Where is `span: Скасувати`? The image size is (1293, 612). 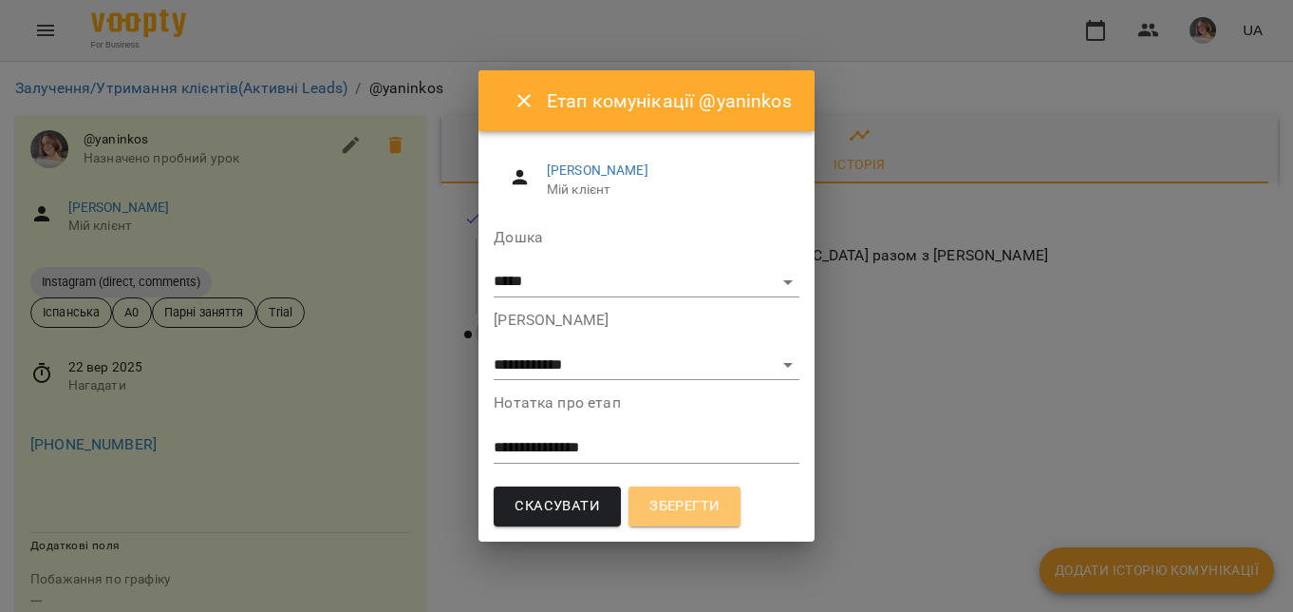 span: Скасувати is located at coordinates (557, 506).